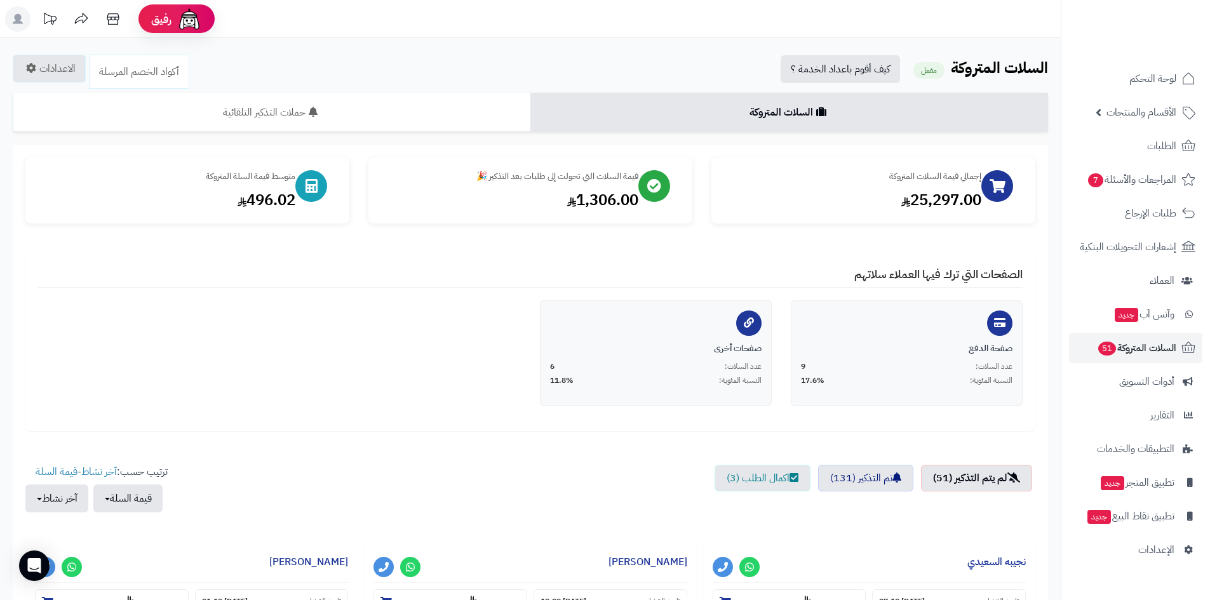  I want to click on a: لوحة التحكم, so click(1135, 79).